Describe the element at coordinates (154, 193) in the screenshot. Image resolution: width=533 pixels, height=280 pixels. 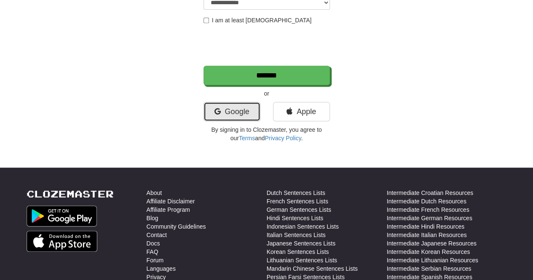
I see `a: About` at that location.